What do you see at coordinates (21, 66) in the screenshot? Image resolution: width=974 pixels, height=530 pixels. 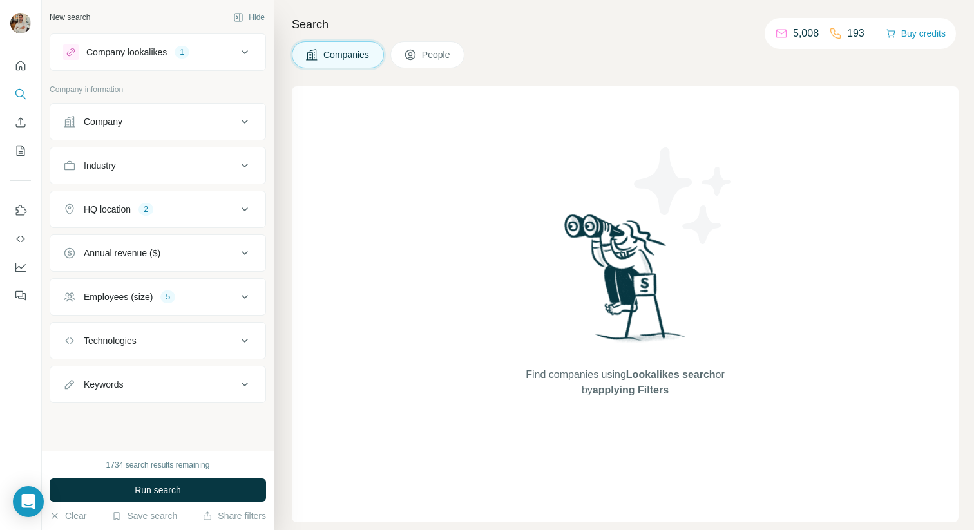 I see `button: Quick start` at bounding box center [21, 66].